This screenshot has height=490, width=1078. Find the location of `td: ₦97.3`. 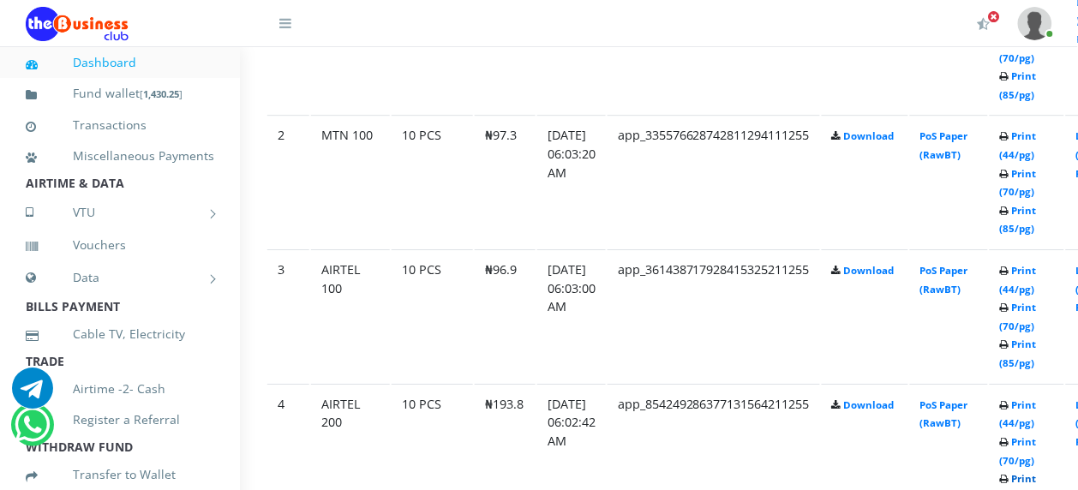

td: ₦97.3 is located at coordinates (505, 181).